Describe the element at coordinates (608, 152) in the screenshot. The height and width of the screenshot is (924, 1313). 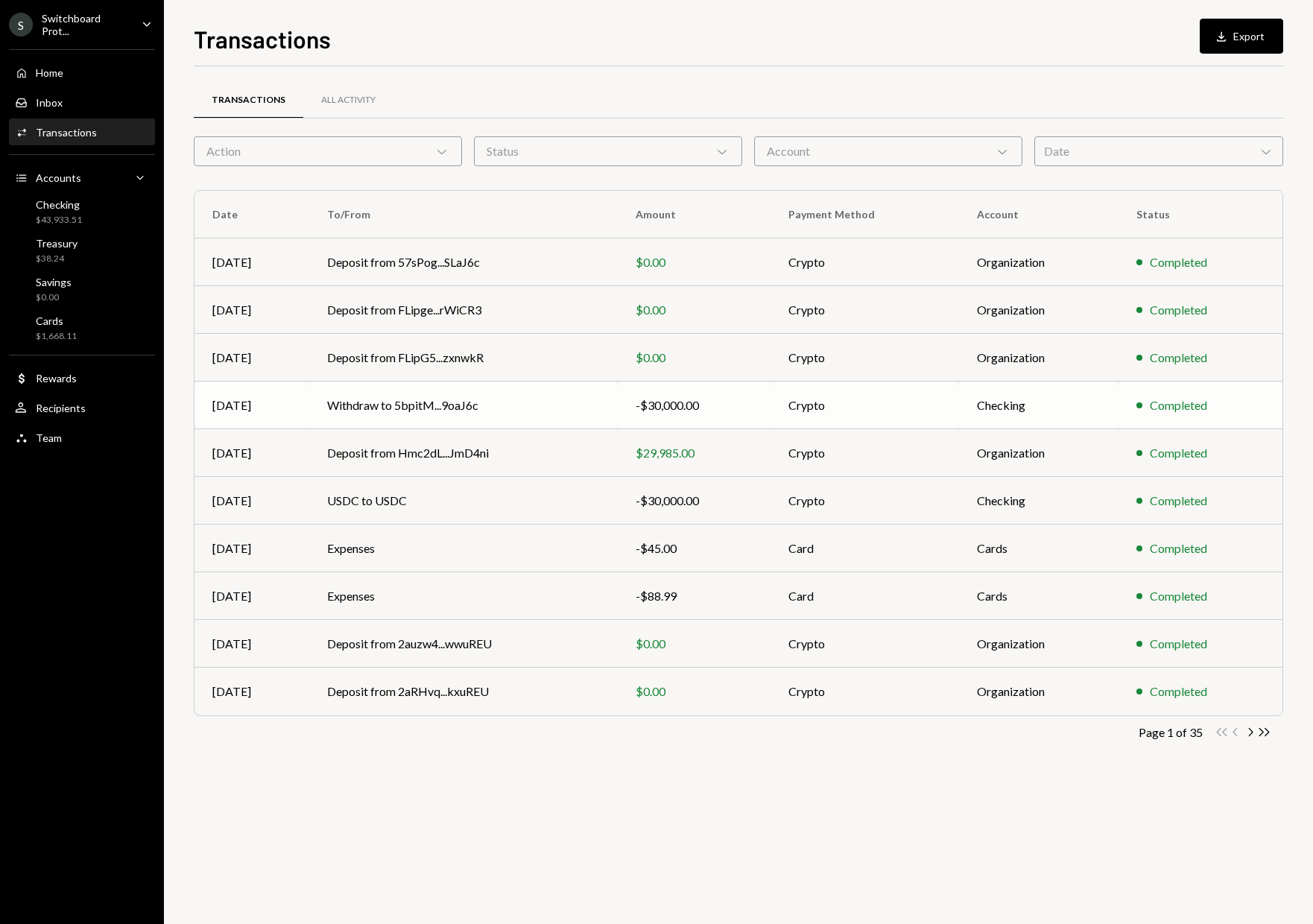
I see `div: Status` at that location.